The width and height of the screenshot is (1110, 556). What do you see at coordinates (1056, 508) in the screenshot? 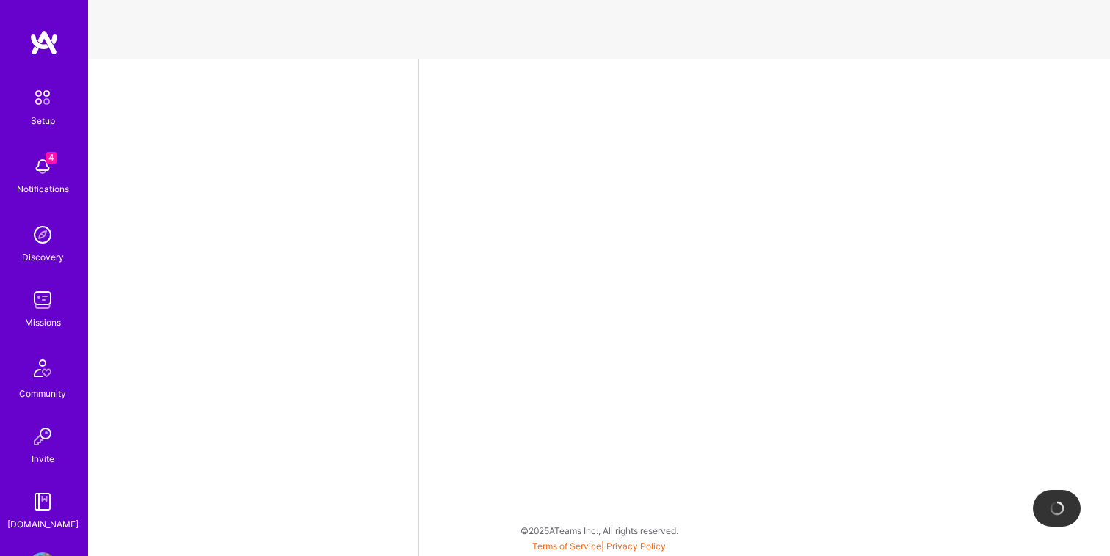
I see `img: loading` at bounding box center [1056, 508].